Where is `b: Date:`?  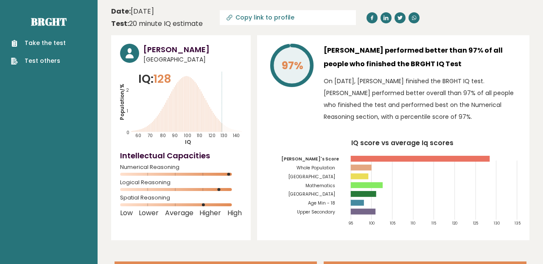
b: Date: is located at coordinates (121, 11).